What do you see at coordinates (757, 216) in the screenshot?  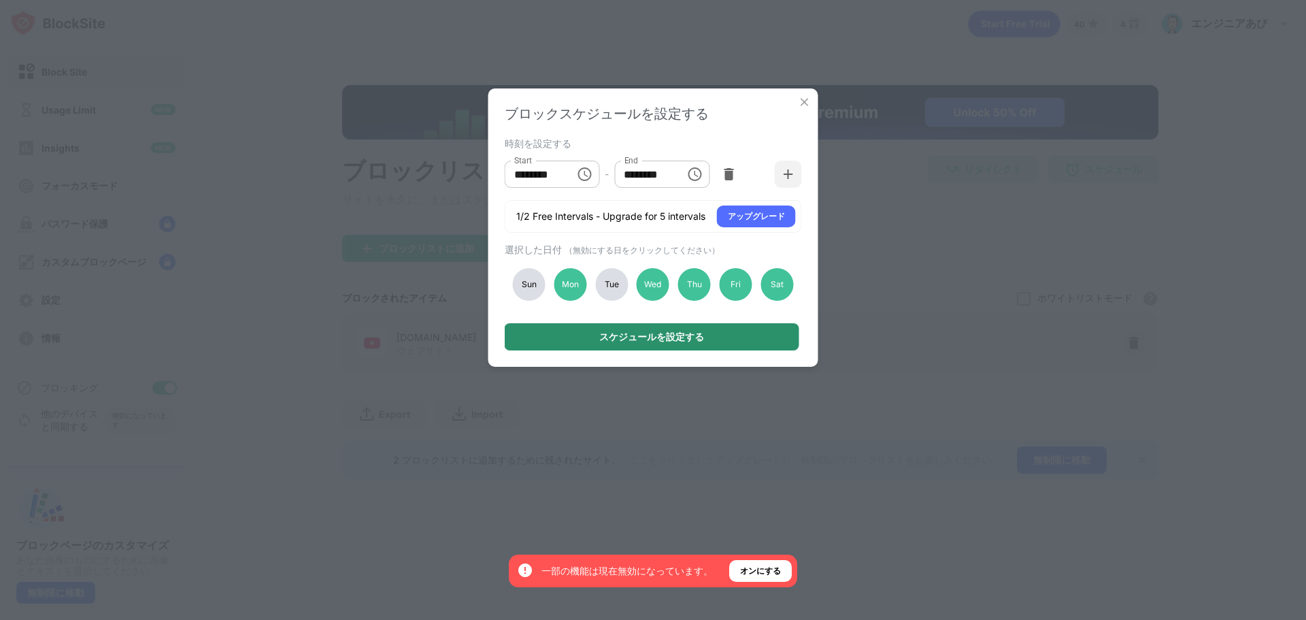 I see `div: アップグレード` at bounding box center [757, 216].